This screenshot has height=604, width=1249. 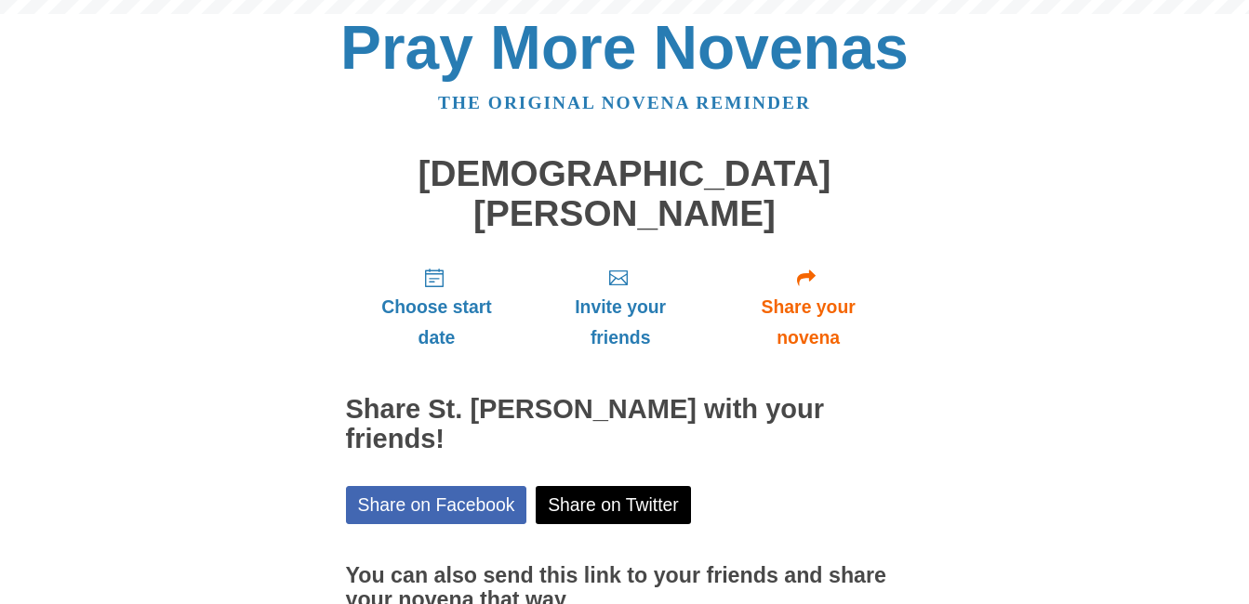 What do you see at coordinates (613, 505) in the screenshot?
I see `a: Share on Twitter` at bounding box center [613, 505].